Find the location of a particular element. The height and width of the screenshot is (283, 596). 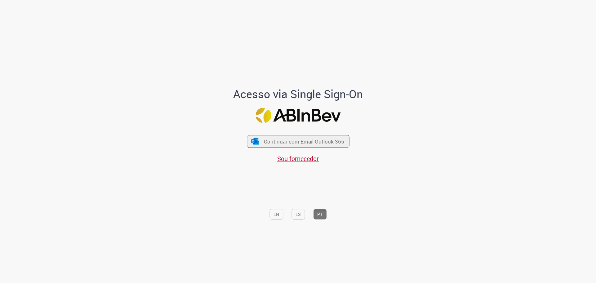

button: ES is located at coordinates (298, 214).